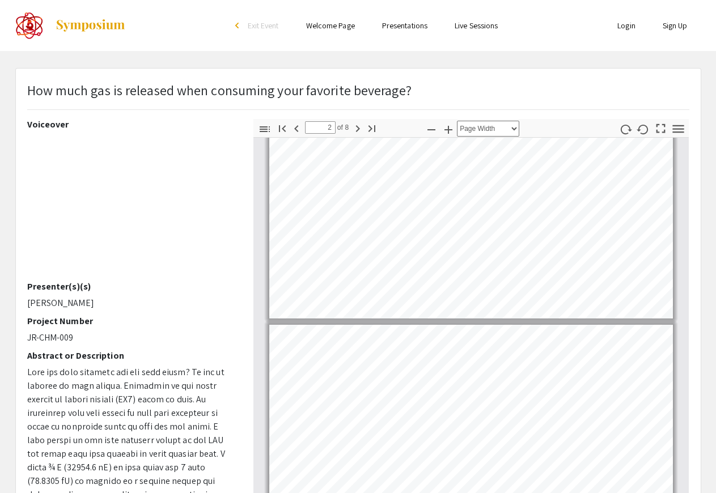 This screenshot has height=493, width=716. Describe the element at coordinates (471, 205) in the screenshot. I see `div: Page 1` at that location.